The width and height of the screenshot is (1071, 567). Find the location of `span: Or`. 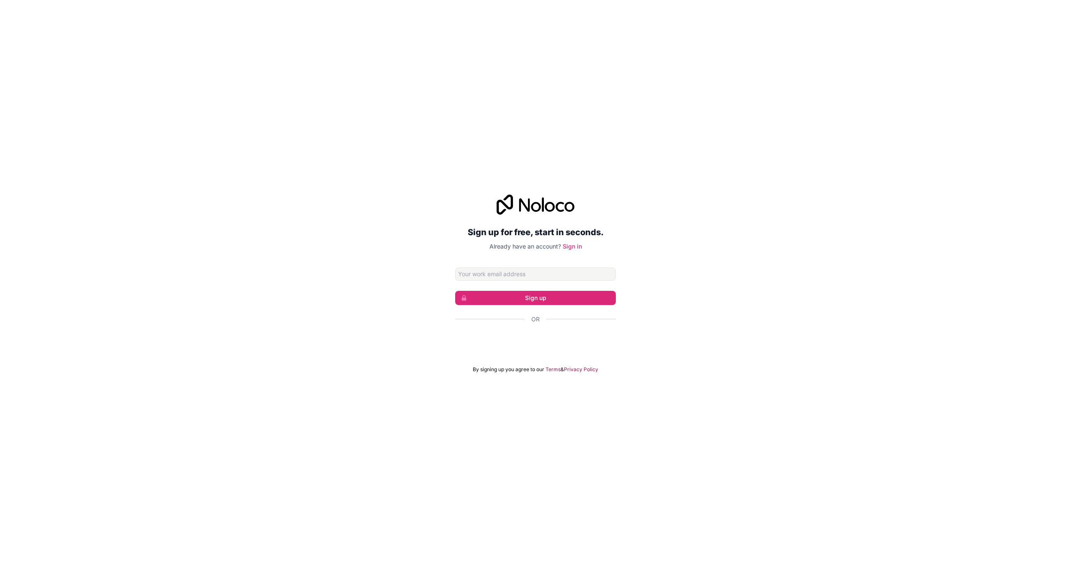

span: Or is located at coordinates (535, 319).